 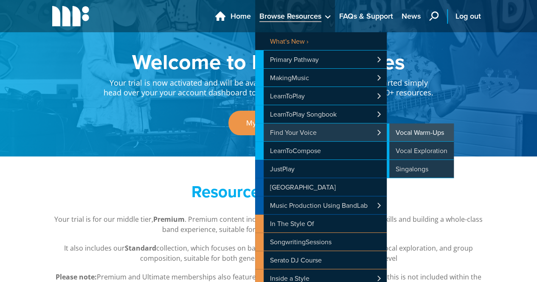 I want to click on a: Vocal Warm-Ups, so click(x=420, y=132).